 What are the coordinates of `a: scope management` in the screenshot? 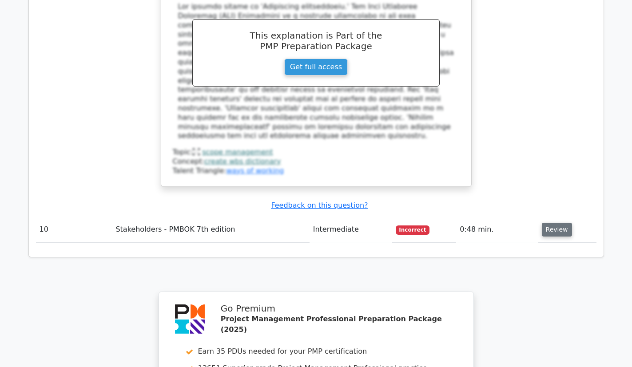 It's located at (237, 152).